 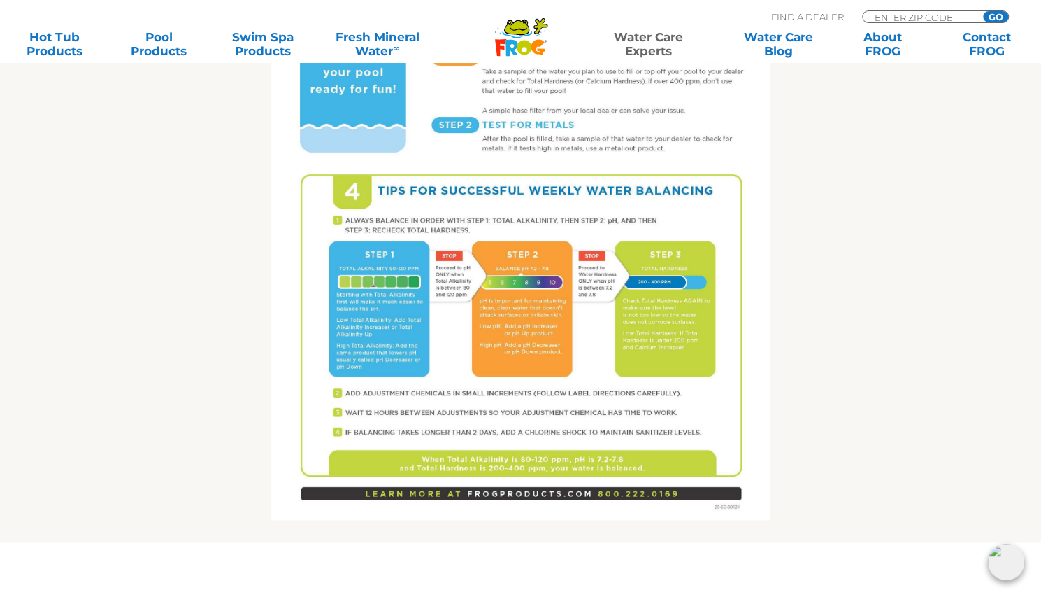 What do you see at coordinates (377, 44) in the screenshot?
I see `a: Fresh MineralWater∞` at bounding box center [377, 44].